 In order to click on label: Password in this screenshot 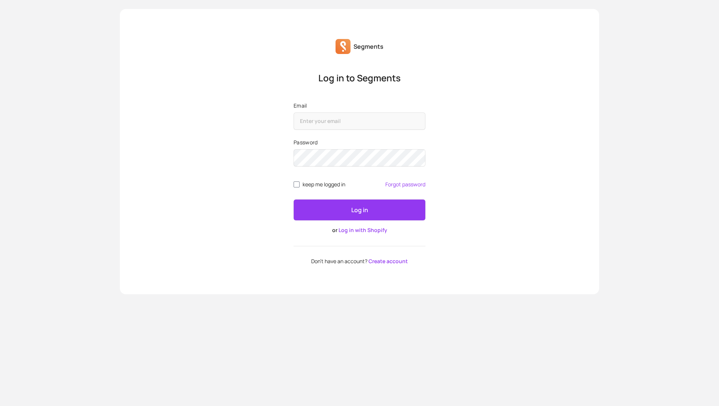, I will do `click(359, 142)`.